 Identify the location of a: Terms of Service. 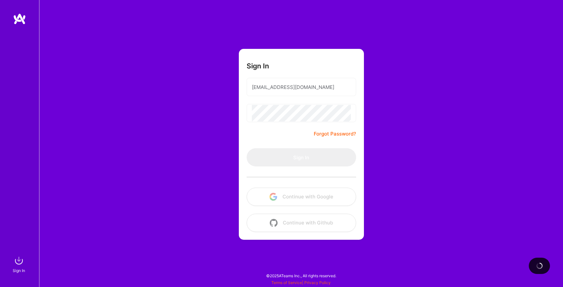
(287, 282).